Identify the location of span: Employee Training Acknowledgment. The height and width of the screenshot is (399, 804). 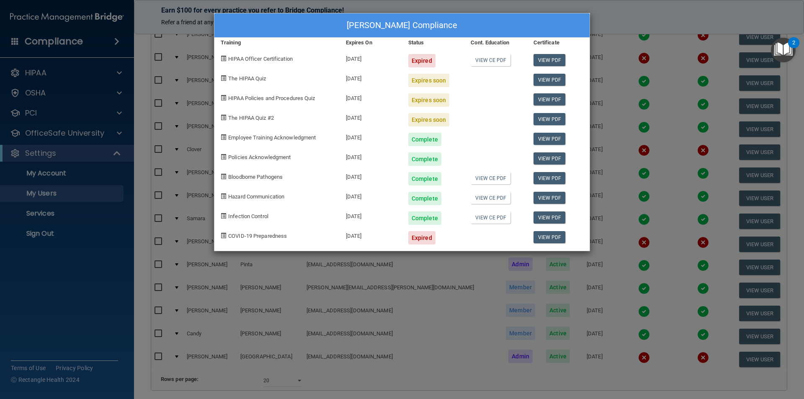
(272, 137).